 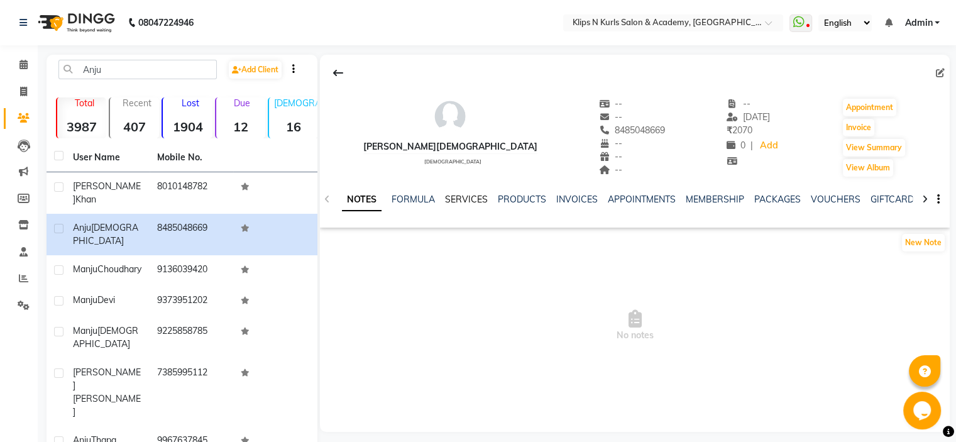 What do you see at coordinates (192, 235) in the screenshot?
I see `td: 8485048669` at bounding box center [192, 235].